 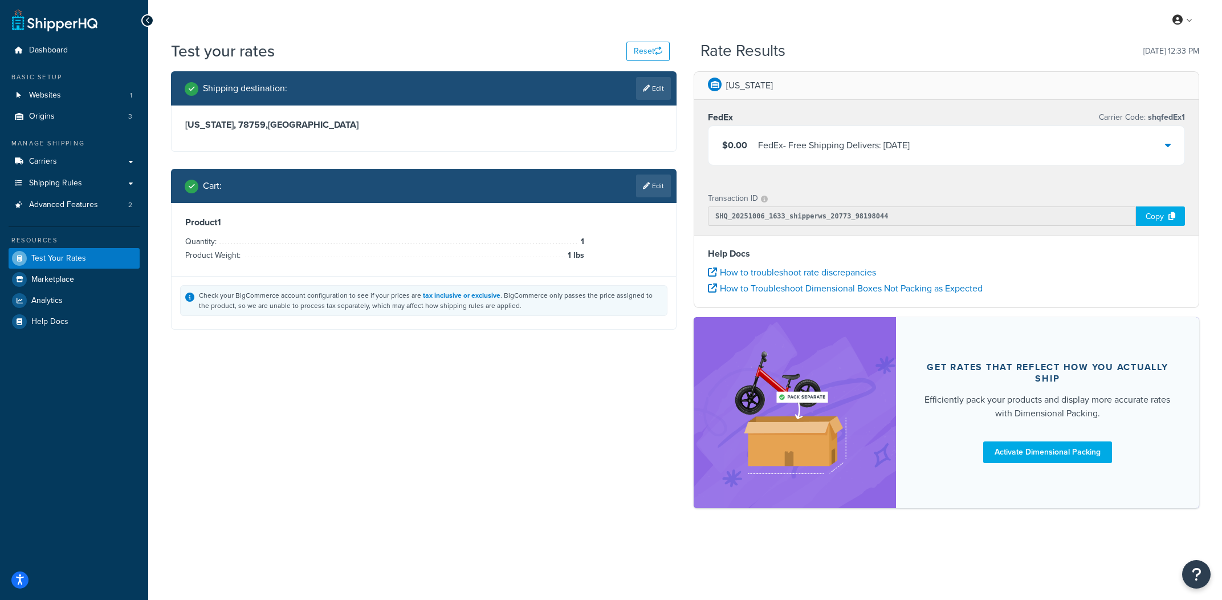 I want to click on span: Origins, so click(x=42, y=116).